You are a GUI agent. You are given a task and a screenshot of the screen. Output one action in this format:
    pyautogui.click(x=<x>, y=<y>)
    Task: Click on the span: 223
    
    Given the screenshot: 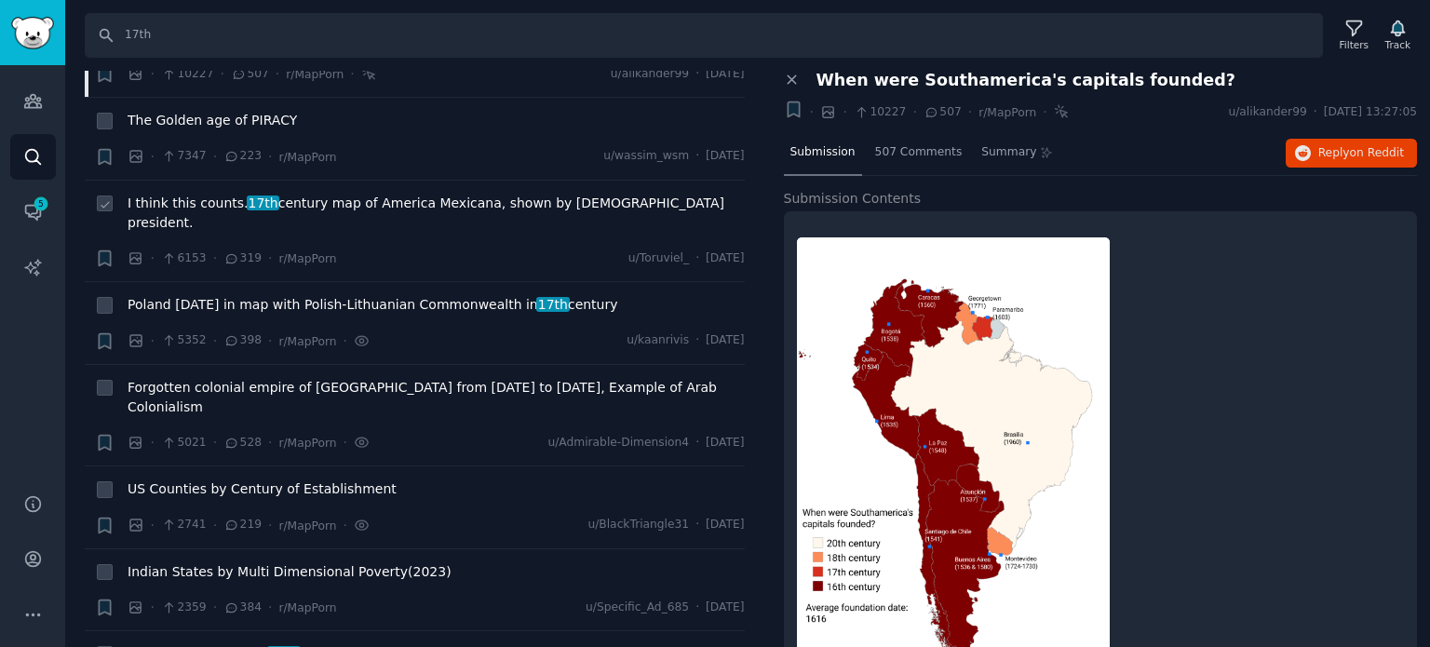 What is the action you would take?
    pyautogui.click(x=242, y=156)
    